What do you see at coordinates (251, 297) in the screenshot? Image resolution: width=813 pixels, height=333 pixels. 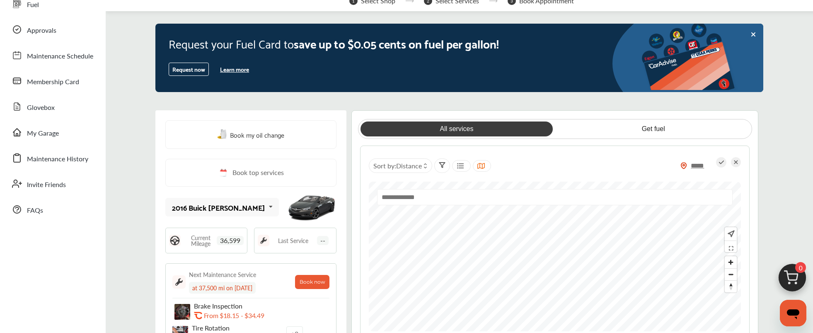 I see `img: border-line.da1032d4.svg` at bounding box center [251, 297].